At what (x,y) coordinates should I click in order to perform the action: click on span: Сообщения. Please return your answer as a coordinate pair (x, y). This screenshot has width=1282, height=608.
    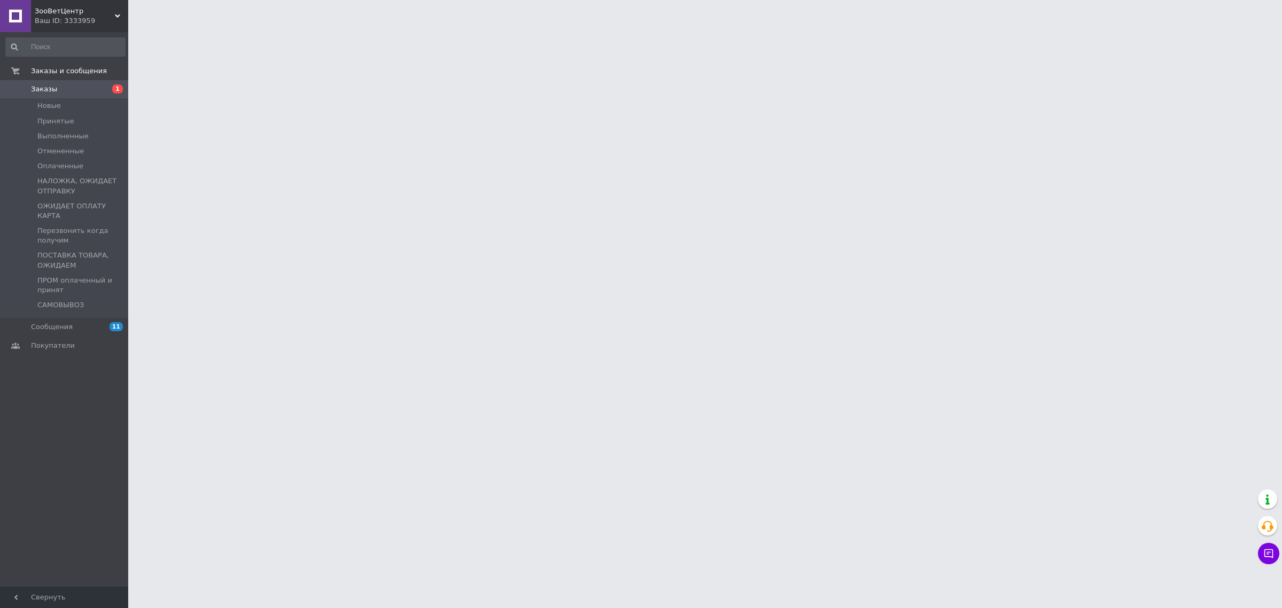
    Looking at the image, I should click on (52, 327).